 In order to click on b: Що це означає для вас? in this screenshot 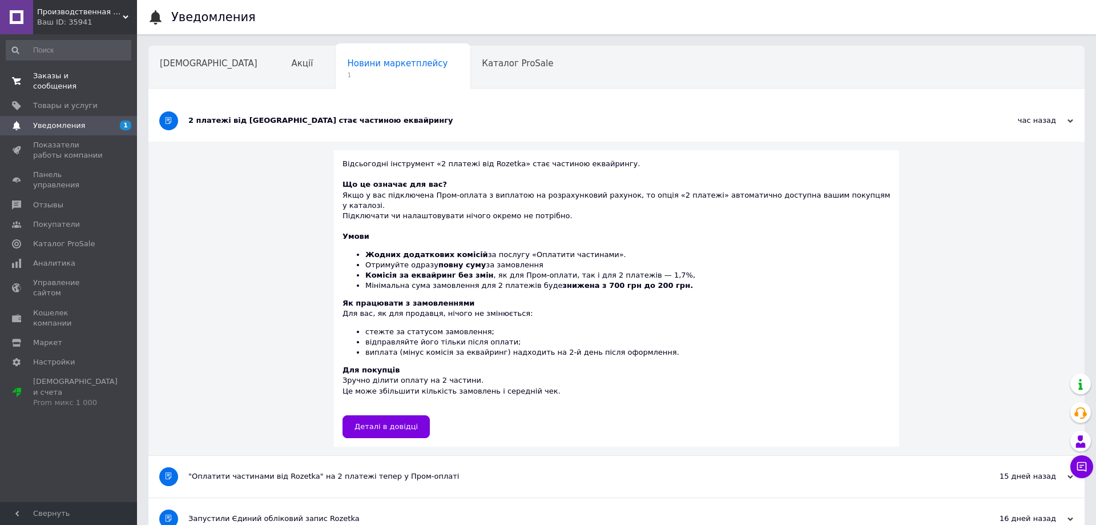, I will do `click(394, 184)`.